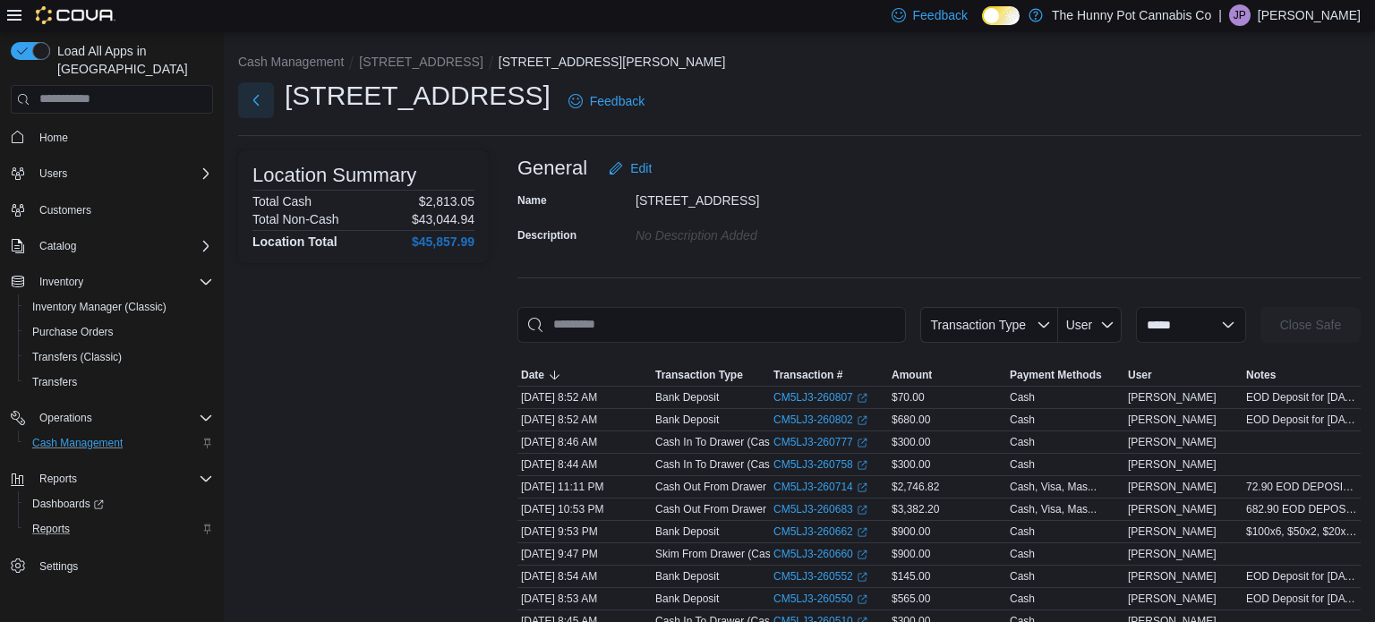 This screenshot has height=622, width=1375. What do you see at coordinates (443, 219) in the screenshot?
I see `p: $43,044.94` at bounding box center [443, 219].